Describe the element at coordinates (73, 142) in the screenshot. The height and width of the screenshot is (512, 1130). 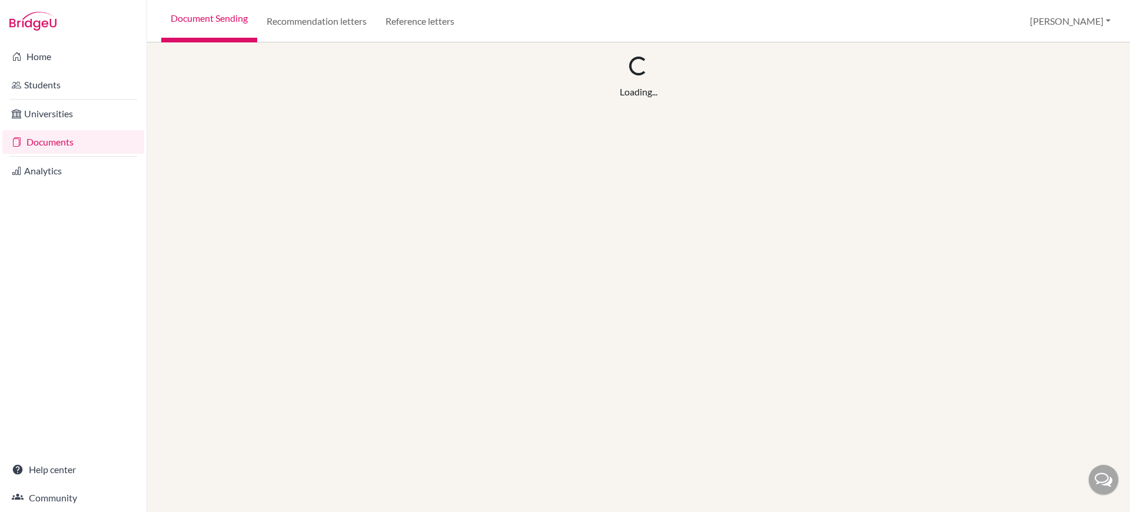
I see `a: Documents` at that location.